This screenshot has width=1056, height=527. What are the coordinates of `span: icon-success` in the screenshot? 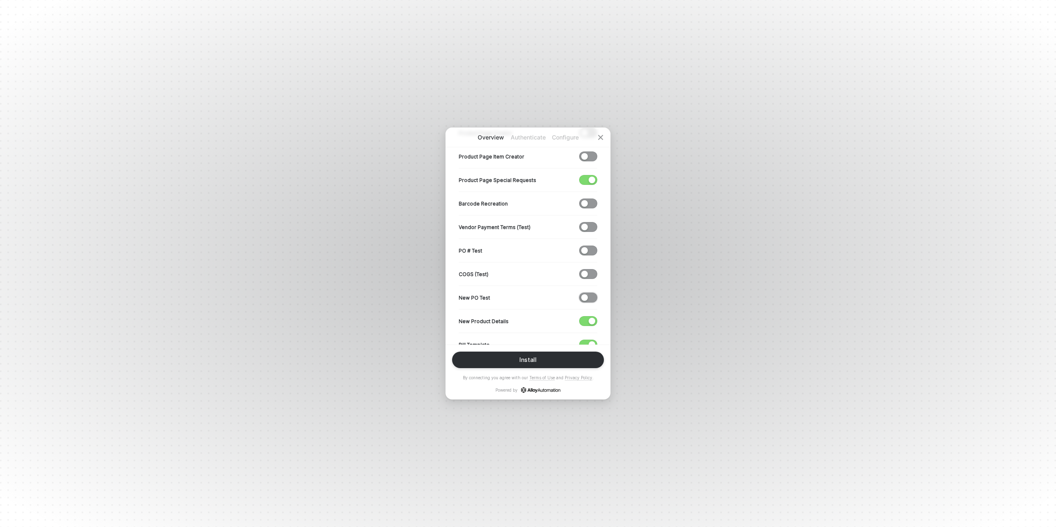 It's located at (541, 390).